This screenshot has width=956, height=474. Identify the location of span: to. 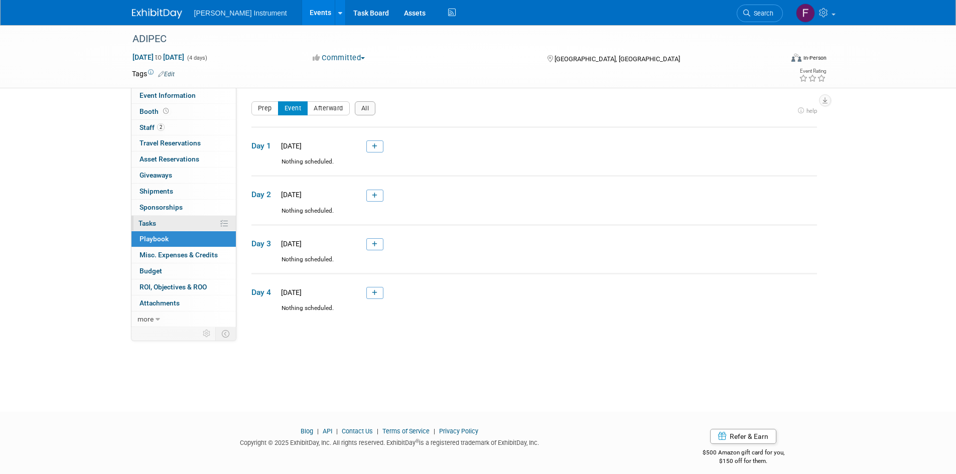
(158, 57).